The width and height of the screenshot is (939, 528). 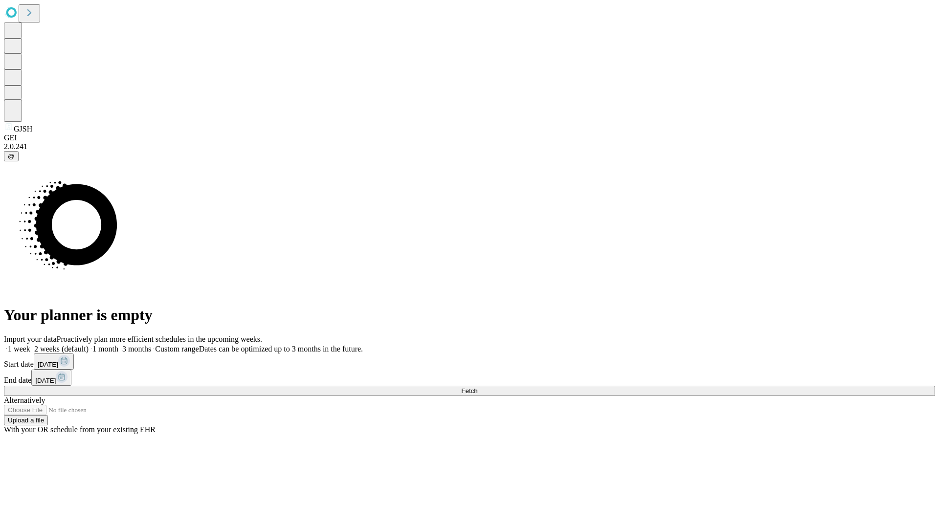 I want to click on span: 1 week, so click(x=19, y=349).